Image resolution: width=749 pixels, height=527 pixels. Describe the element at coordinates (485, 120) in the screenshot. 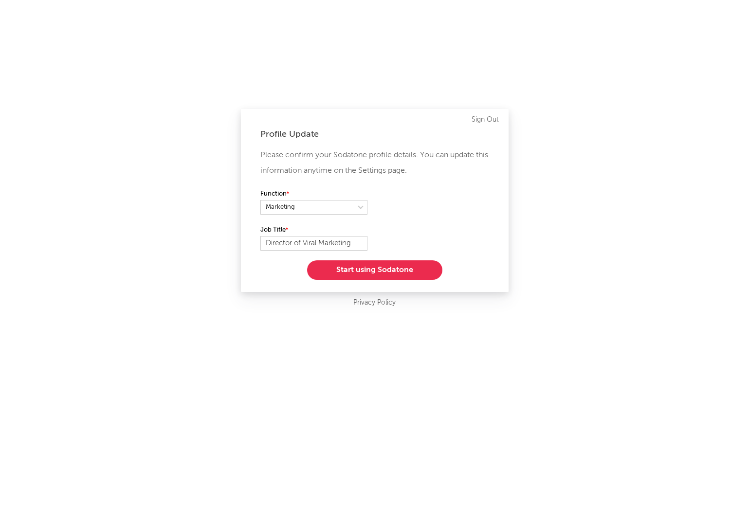

I see `a: Sign Out` at that location.